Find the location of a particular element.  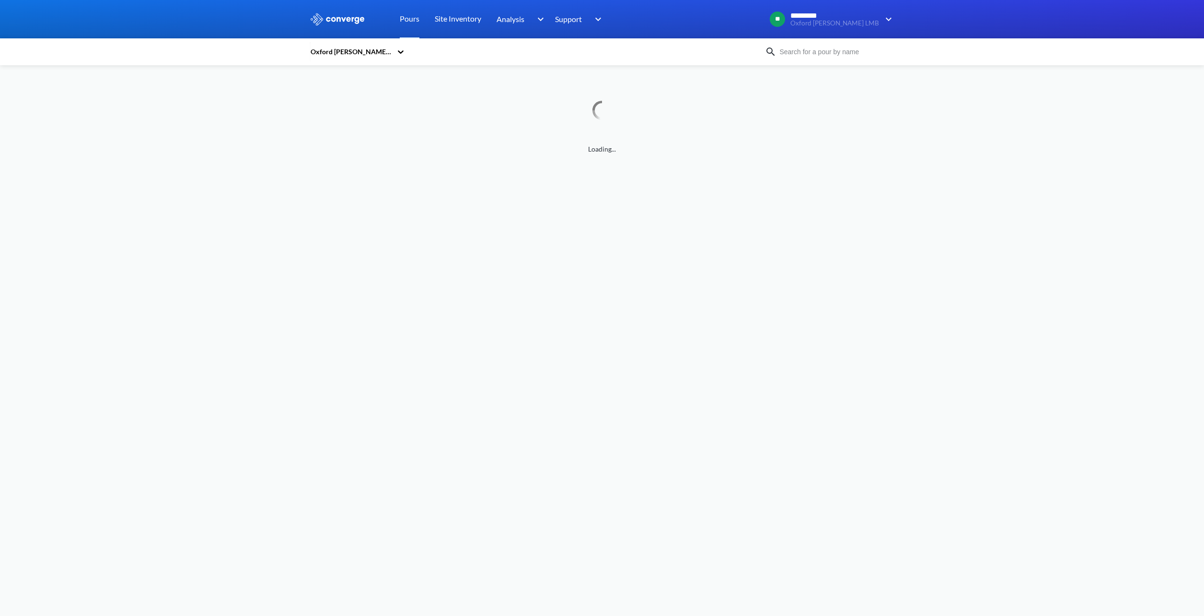

span: Support is located at coordinates (569, 19).